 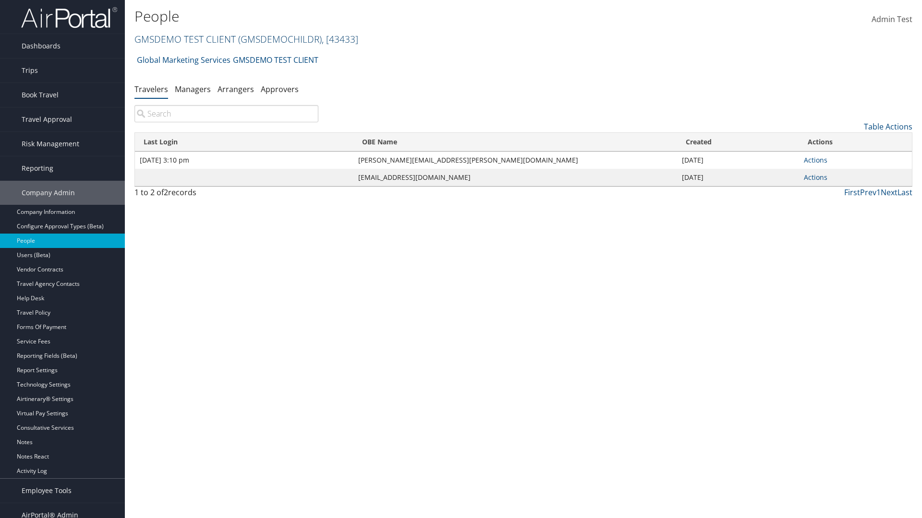 I want to click on span: Employee Tools, so click(x=47, y=491).